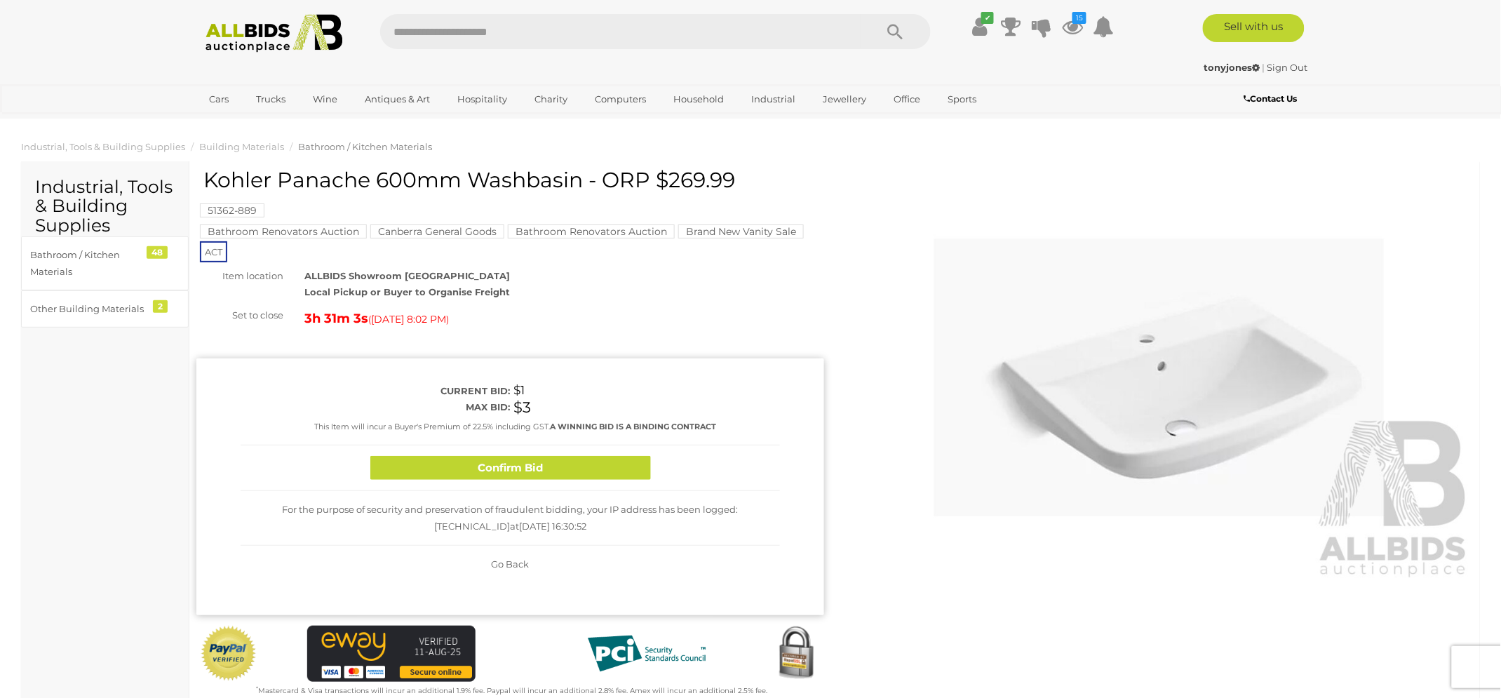  I want to click on img: PCI DSS compliant, so click(647, 654).